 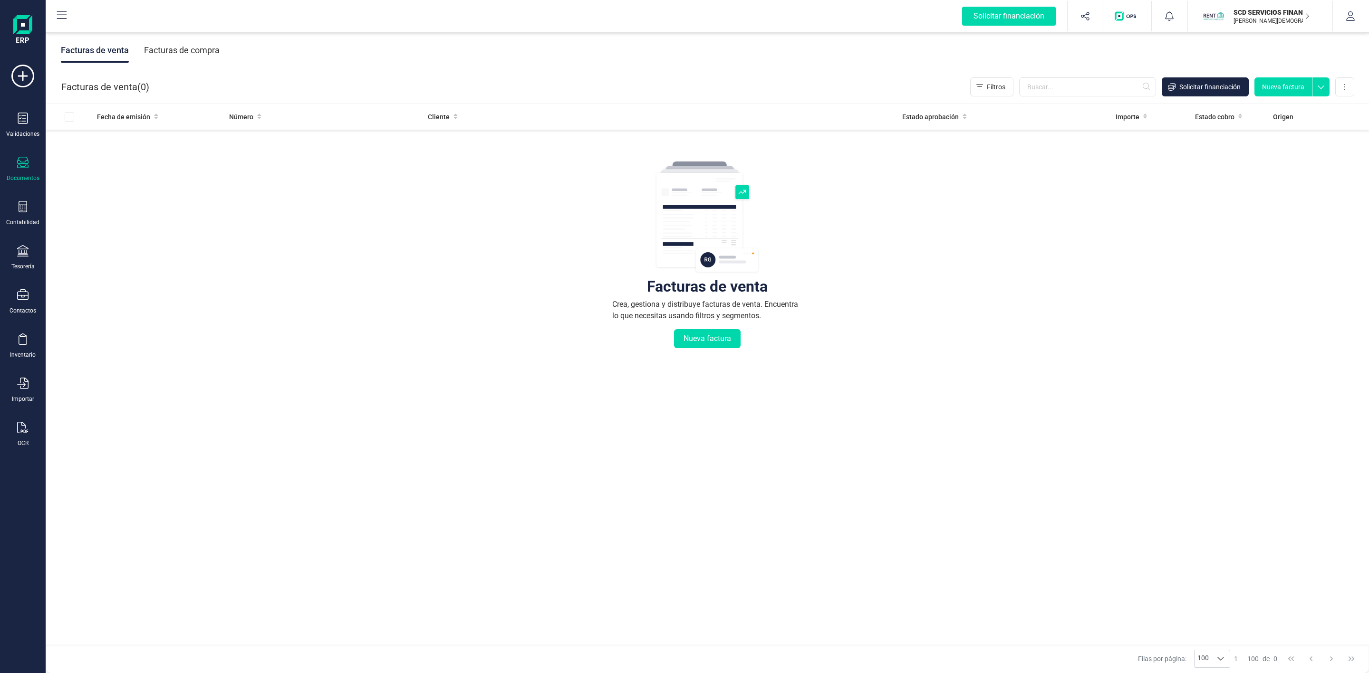 What do you see at coordinates (23, 267) in the screenshot?
I see `div: Tesorería` at bounding box center [23, 267].